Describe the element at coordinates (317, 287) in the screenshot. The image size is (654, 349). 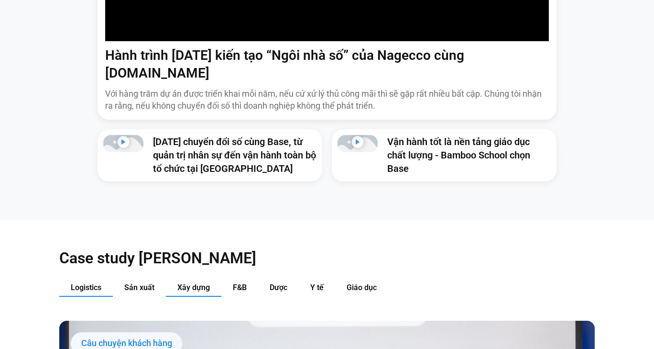
I see `span: Y tế` at that location.